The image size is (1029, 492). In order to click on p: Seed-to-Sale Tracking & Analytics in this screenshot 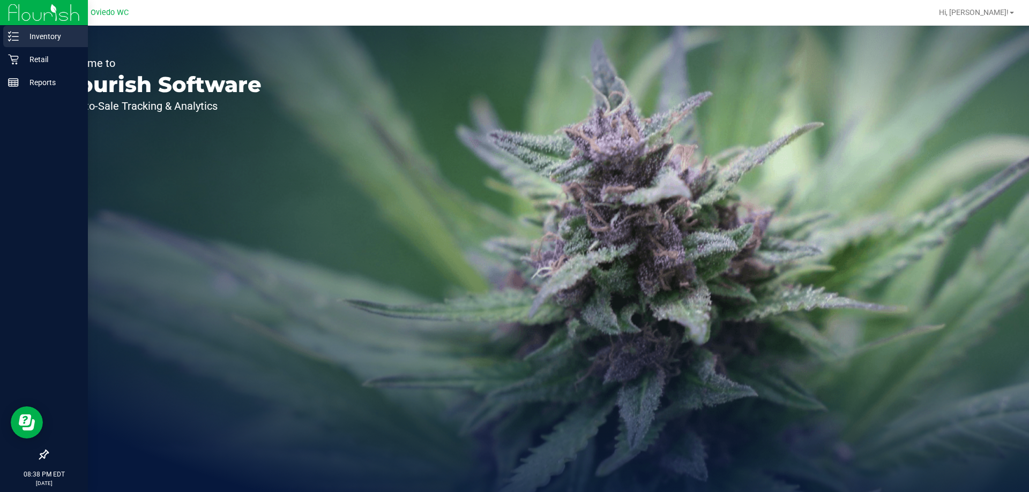, I will do `click(160, 106)`.